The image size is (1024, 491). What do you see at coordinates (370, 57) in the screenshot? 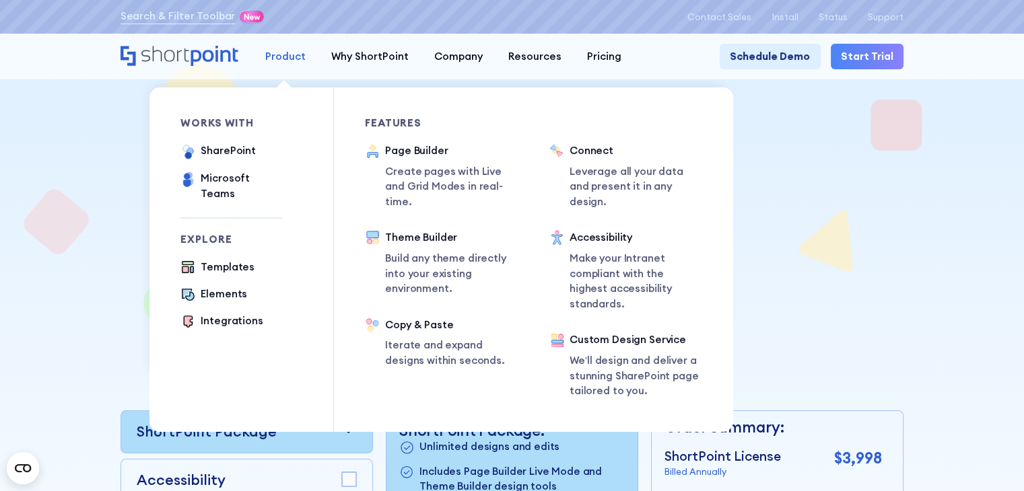
I see `a: Why ShortPoint` at bounding box center [370, 57].